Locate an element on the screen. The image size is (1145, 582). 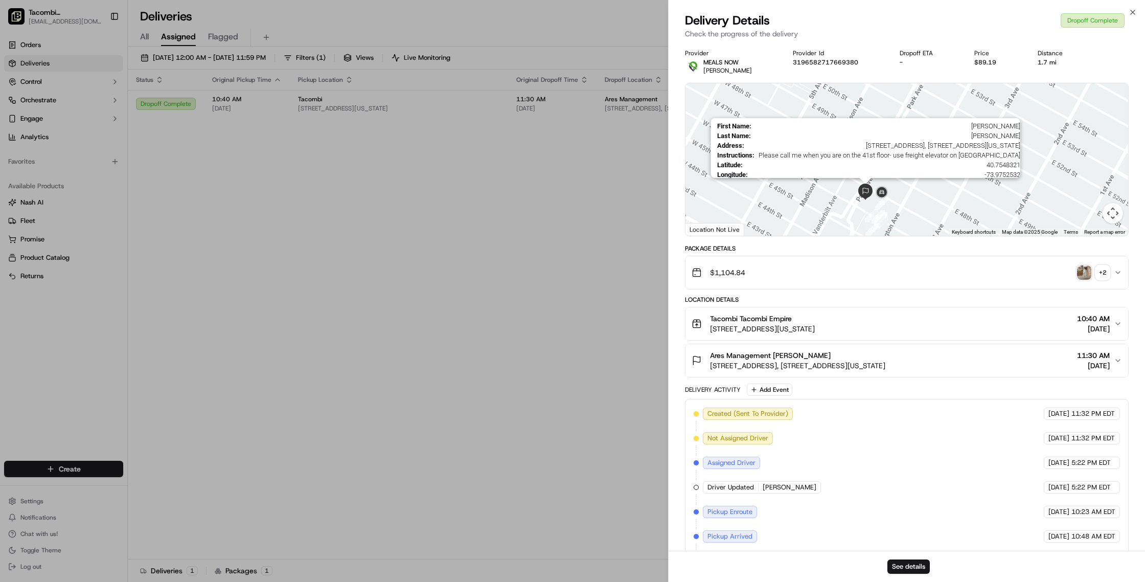
img: Google is located at coordinates (705, 229).